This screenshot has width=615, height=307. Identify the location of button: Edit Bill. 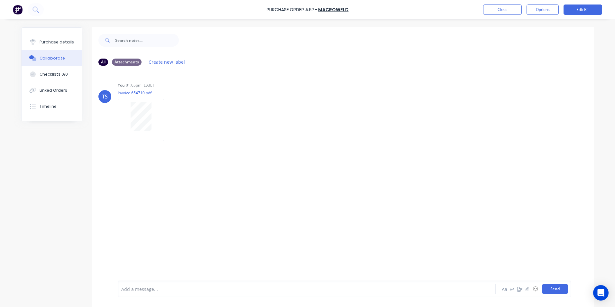
(583, 10).